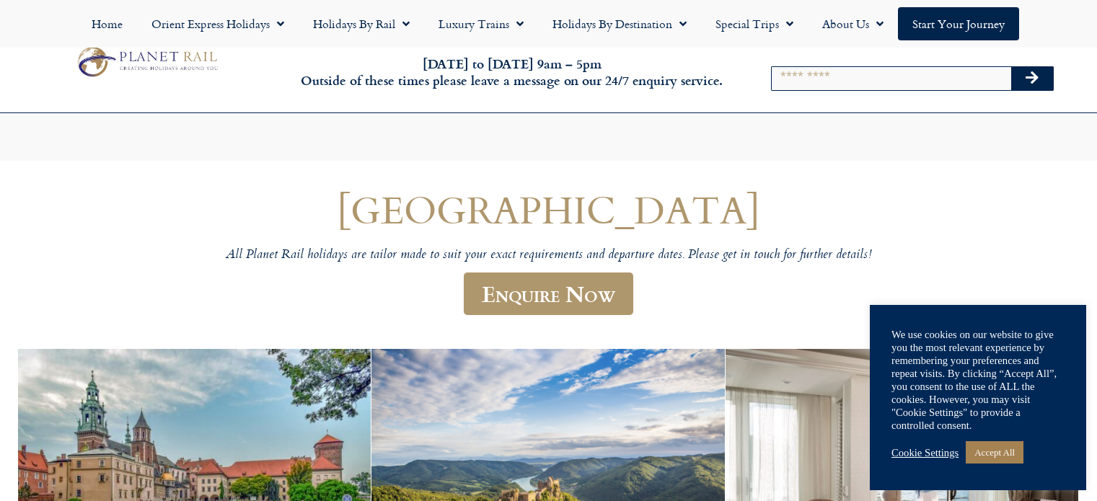 Image resolution: width=1097 pixels, height=501 pixels. Describe the element at coordinates (620, 24) in the screenshot. I see `a: Holidays by Destination` at that location.